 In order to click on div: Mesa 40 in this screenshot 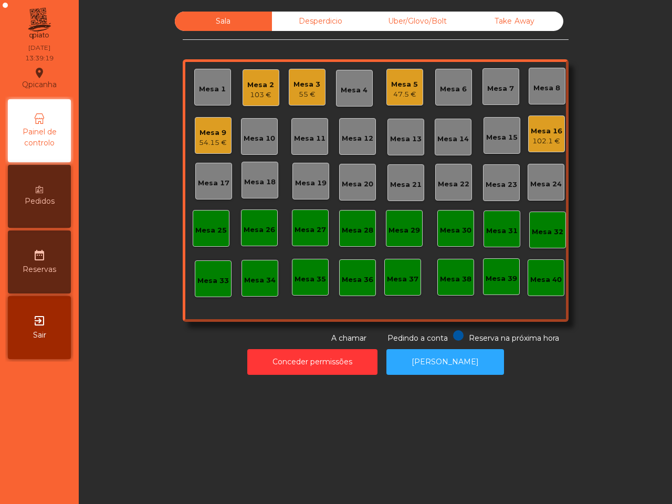, I will do `click(546, 280)`.